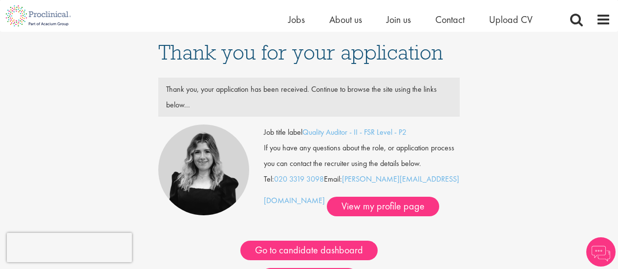  What do you see at coordinates (345, 20) in the screenshot?
I see `a: About us` at bounding box center [345, 20].